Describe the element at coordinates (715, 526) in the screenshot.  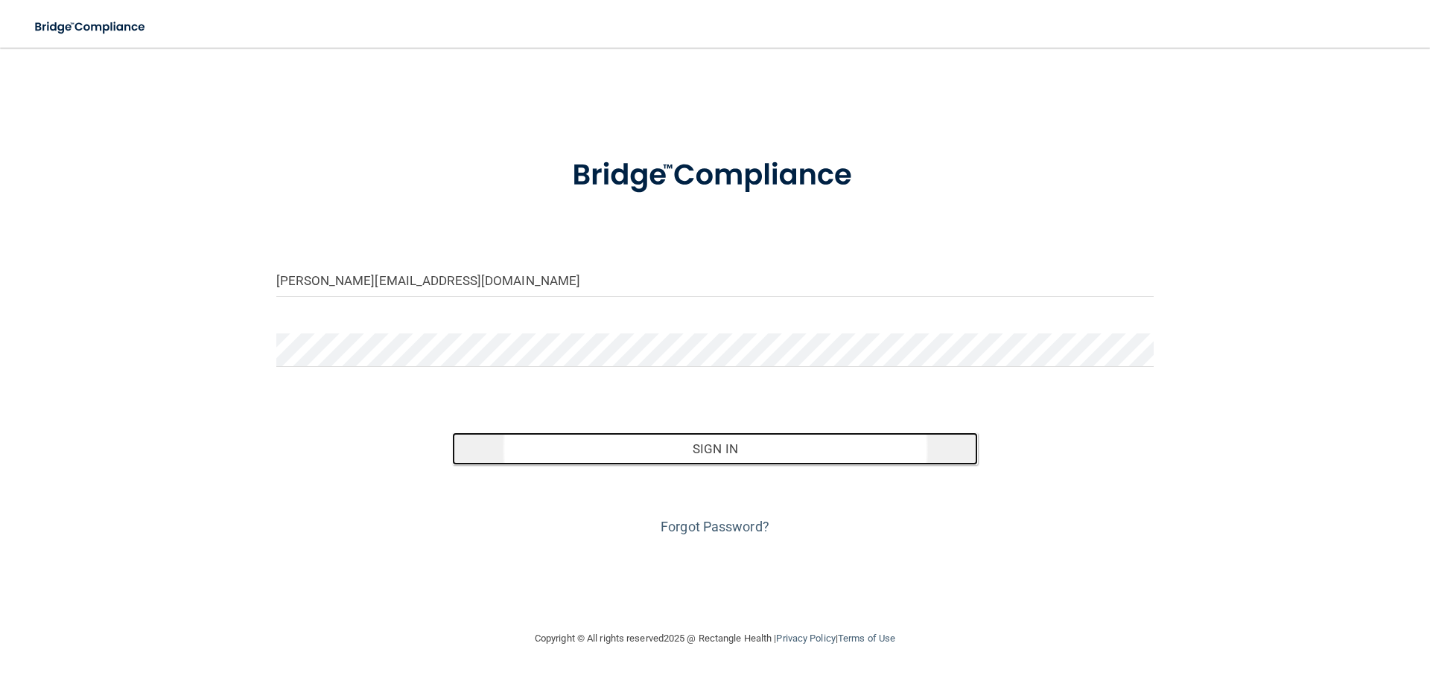
I see `a: Forgot Password?` at that location.